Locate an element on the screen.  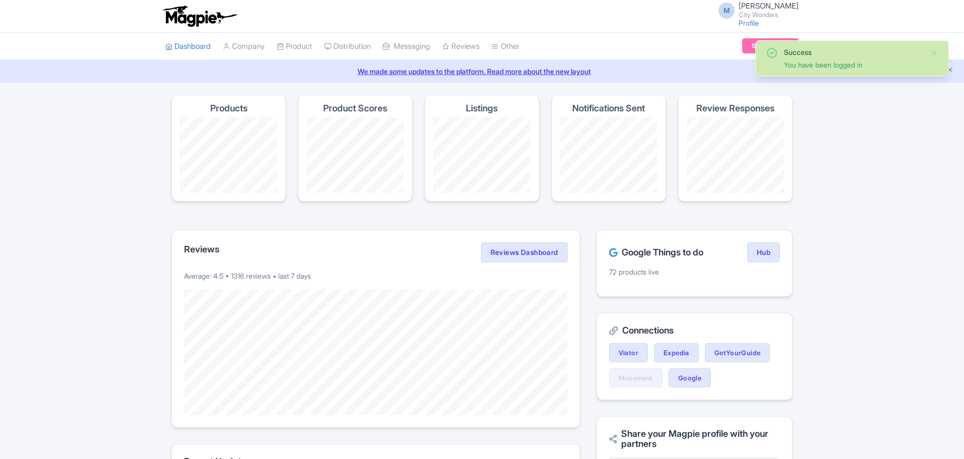
a: Viator is located at coordinates (628, 353).